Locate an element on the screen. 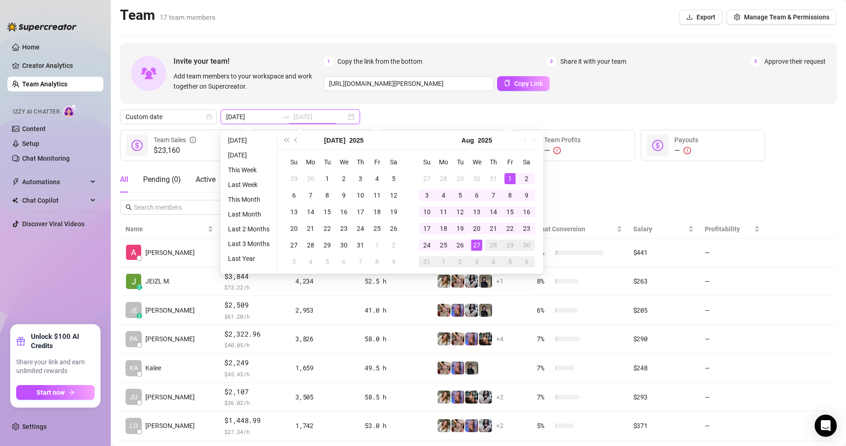  div: 13 is located at coordinates (294, 212).